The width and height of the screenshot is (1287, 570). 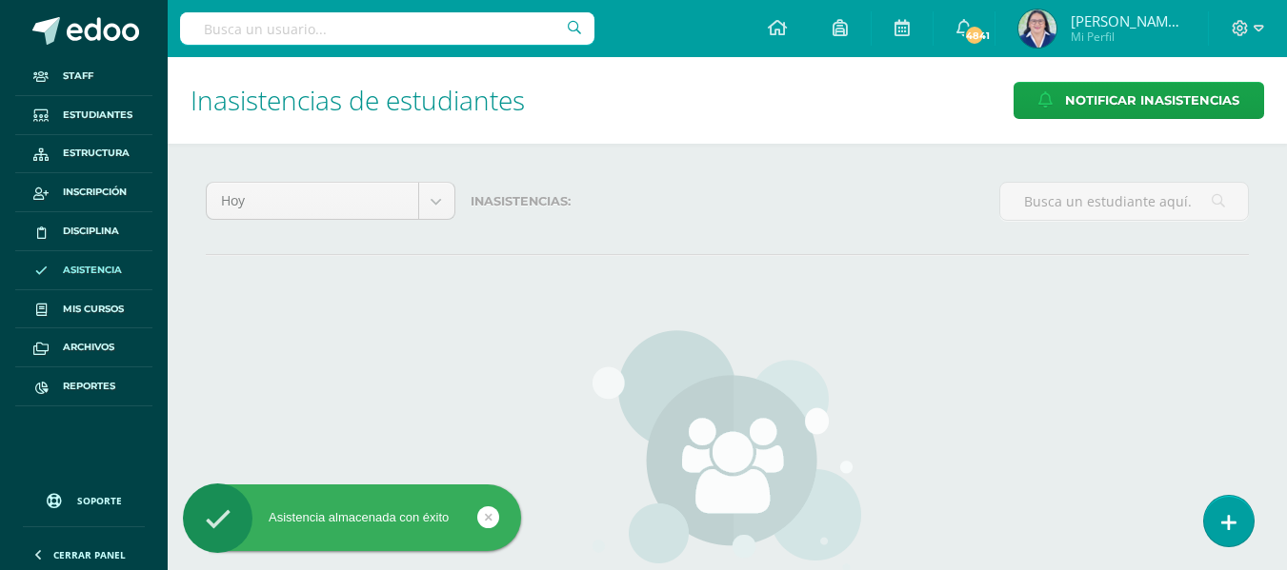 I want to click on a: Staff, so click(x=84, y=76).